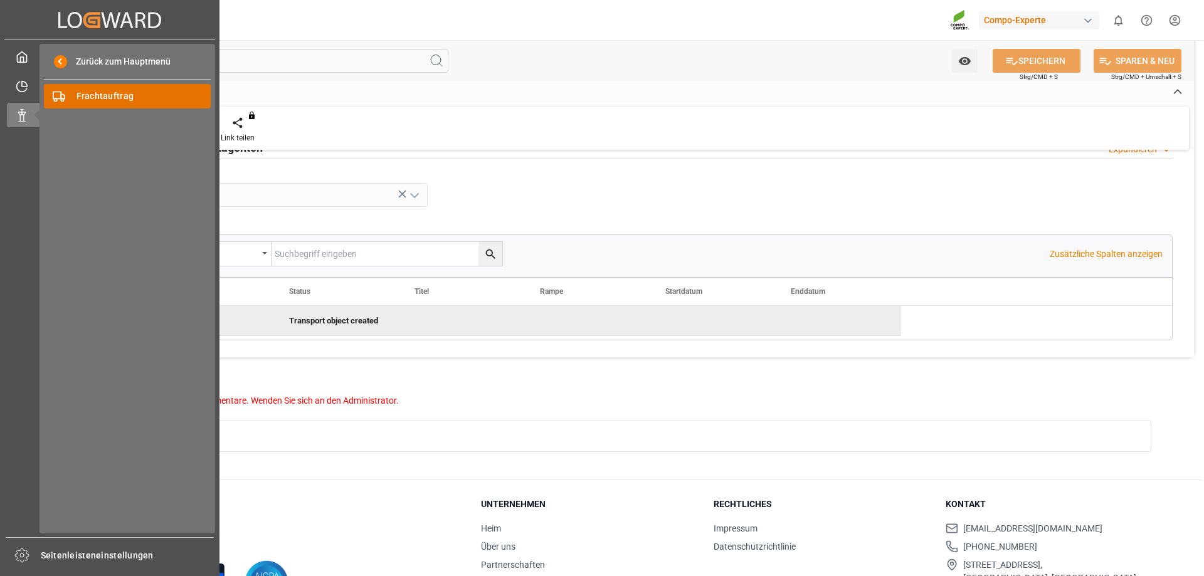 This screenshot has height=576, width=1204. Describe the element at coordinates (1042, 61) in the screenshot. I see `font: SPEICHERN` at that location.